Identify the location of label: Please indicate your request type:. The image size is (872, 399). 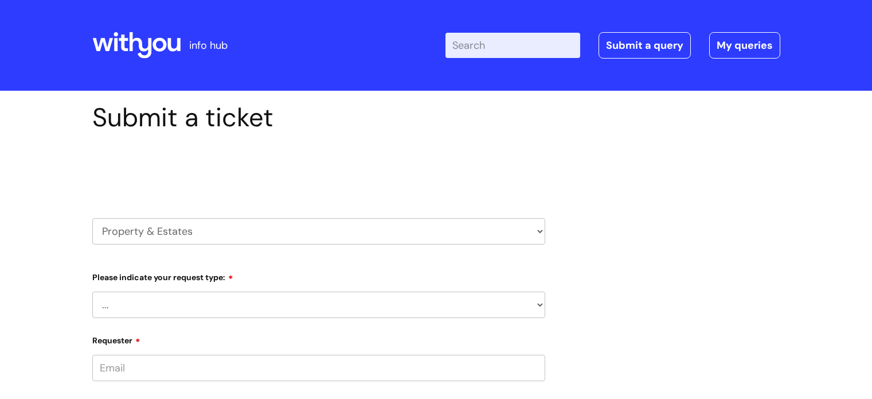
(319, 275).